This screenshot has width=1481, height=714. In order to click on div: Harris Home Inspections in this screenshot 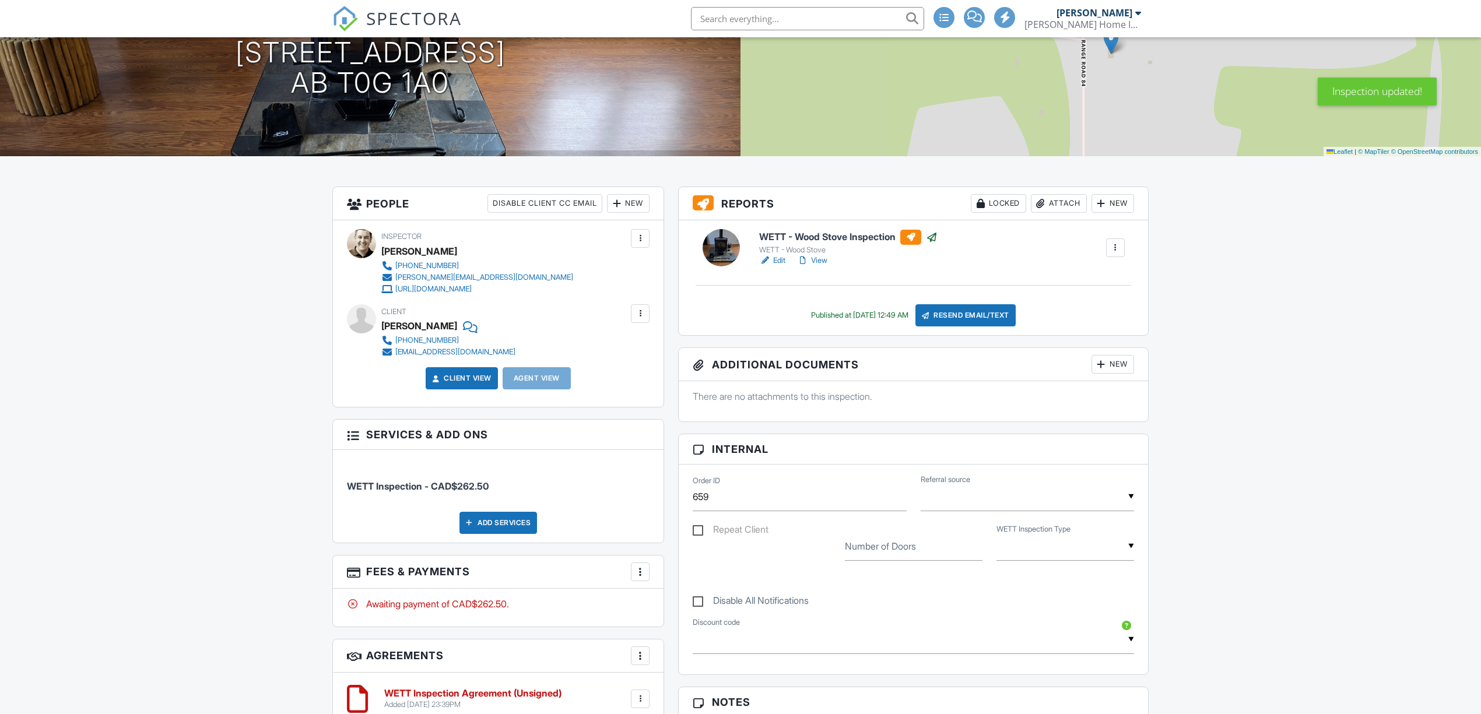, I will do `click(1083, 24)`.